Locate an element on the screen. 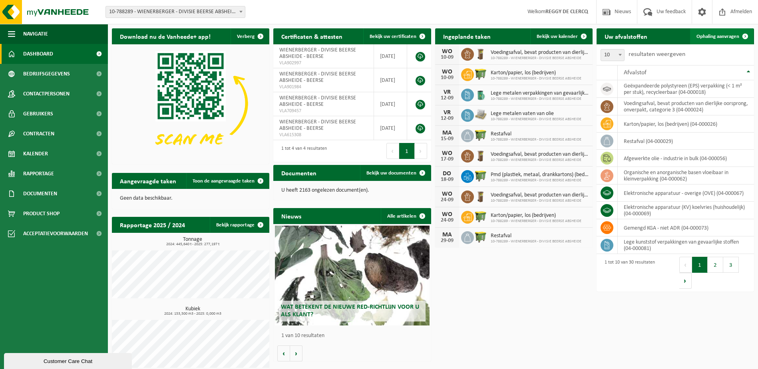 The width and height of the screenshot is (758, 369). a: Bekijk uw documenten is located at coordinates (395, 173).